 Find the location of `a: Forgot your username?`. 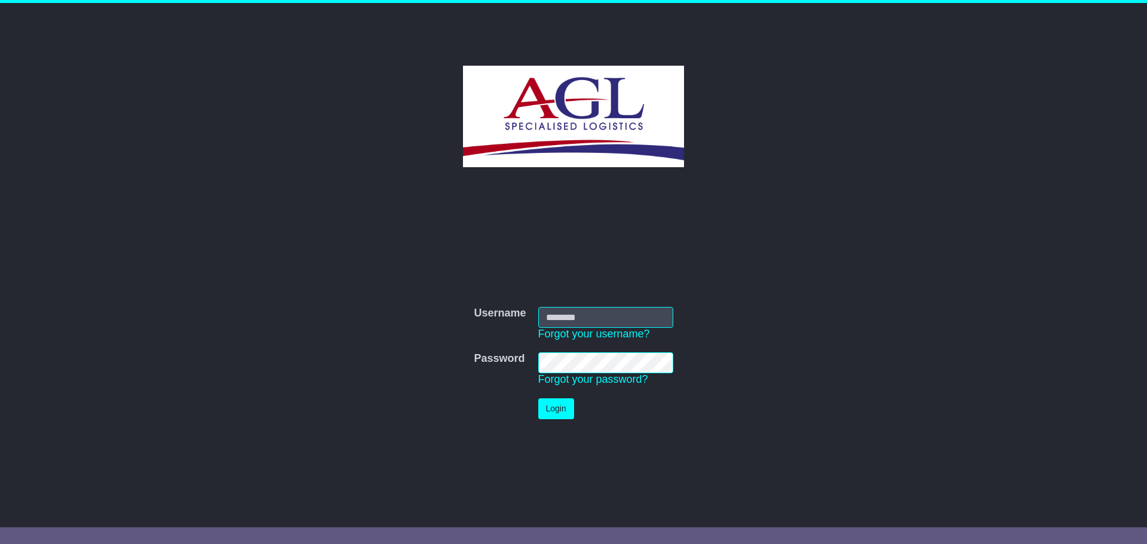

a: Forgot your username? is located at coordinates (594, 334).